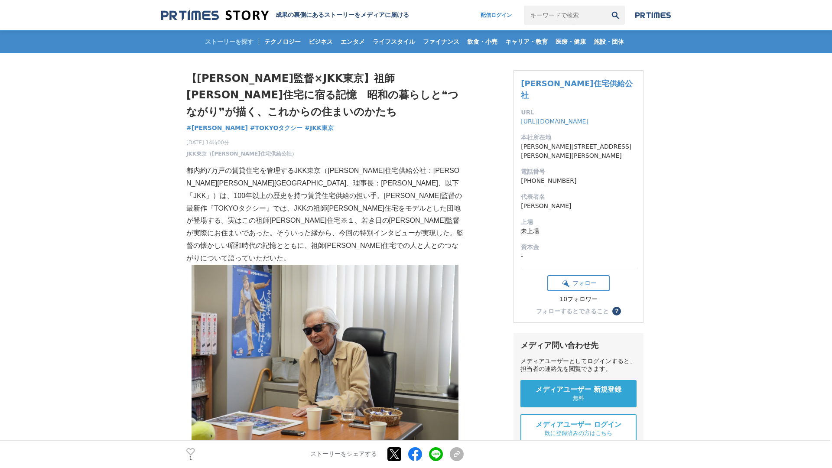 The image size is (832, 468). Describe the element at coordinates (441, 42) in the screenshot. I see `a: ファイナンス` at that location.